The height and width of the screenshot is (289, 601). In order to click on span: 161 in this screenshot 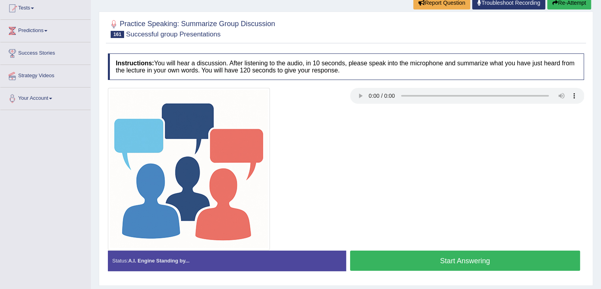, I will do `click(117, 34)`.